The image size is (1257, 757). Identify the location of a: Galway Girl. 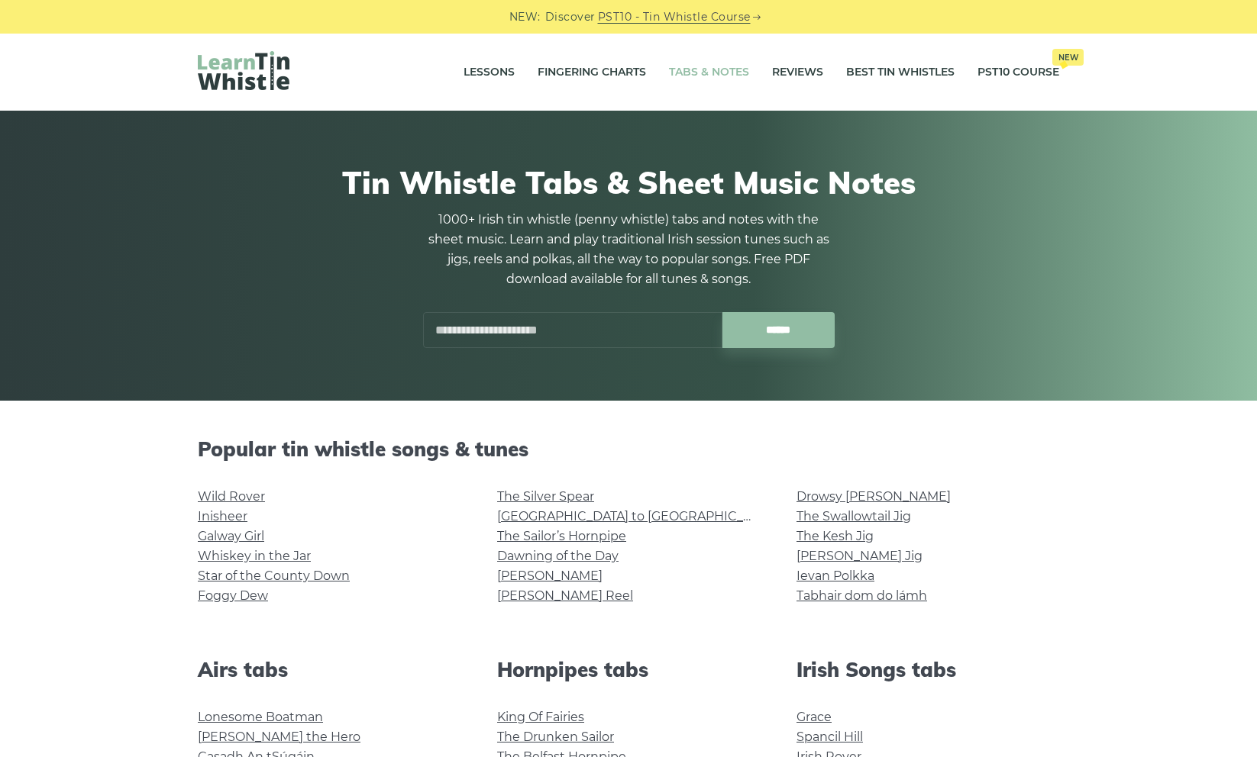
(231, 536).